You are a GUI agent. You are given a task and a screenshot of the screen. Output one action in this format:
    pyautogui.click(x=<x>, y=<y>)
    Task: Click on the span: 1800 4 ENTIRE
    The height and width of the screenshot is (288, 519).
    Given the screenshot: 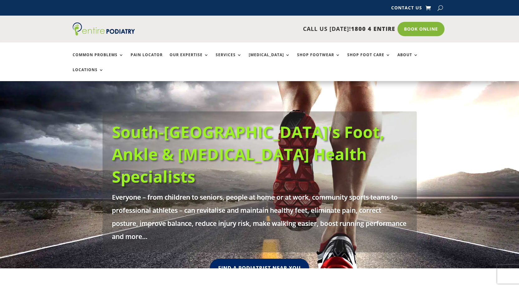 What is the action you would take?
    pyautogui.click(x=373, y=29)
    